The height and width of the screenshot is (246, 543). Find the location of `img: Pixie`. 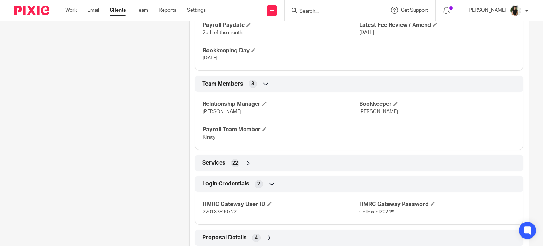

img: Pixie is located at coordinates (32, 10).